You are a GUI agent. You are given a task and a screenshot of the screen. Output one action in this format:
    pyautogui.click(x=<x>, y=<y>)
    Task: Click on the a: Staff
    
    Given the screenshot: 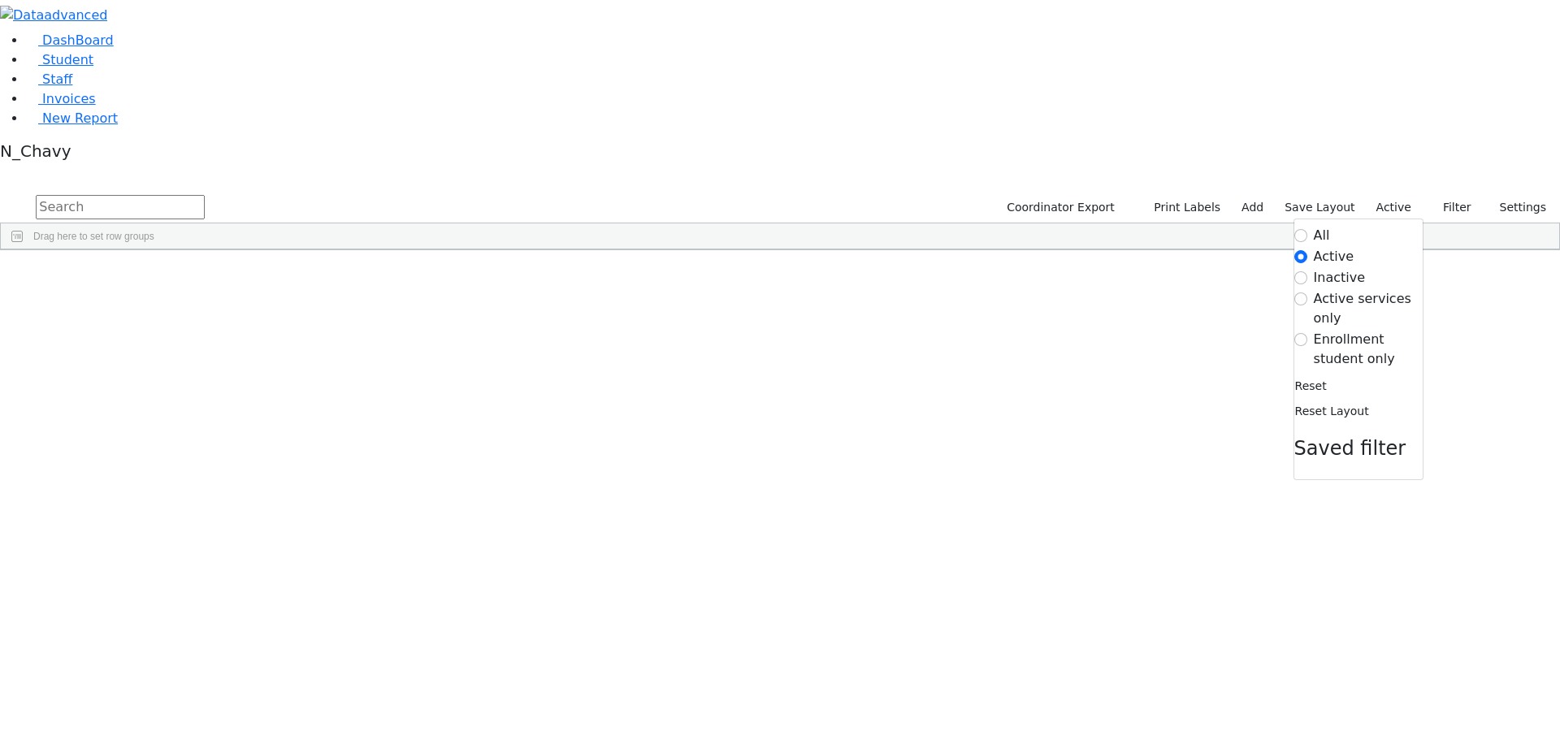 What is the action you would take?
    pyautogui.click(x=49, y=79)
    